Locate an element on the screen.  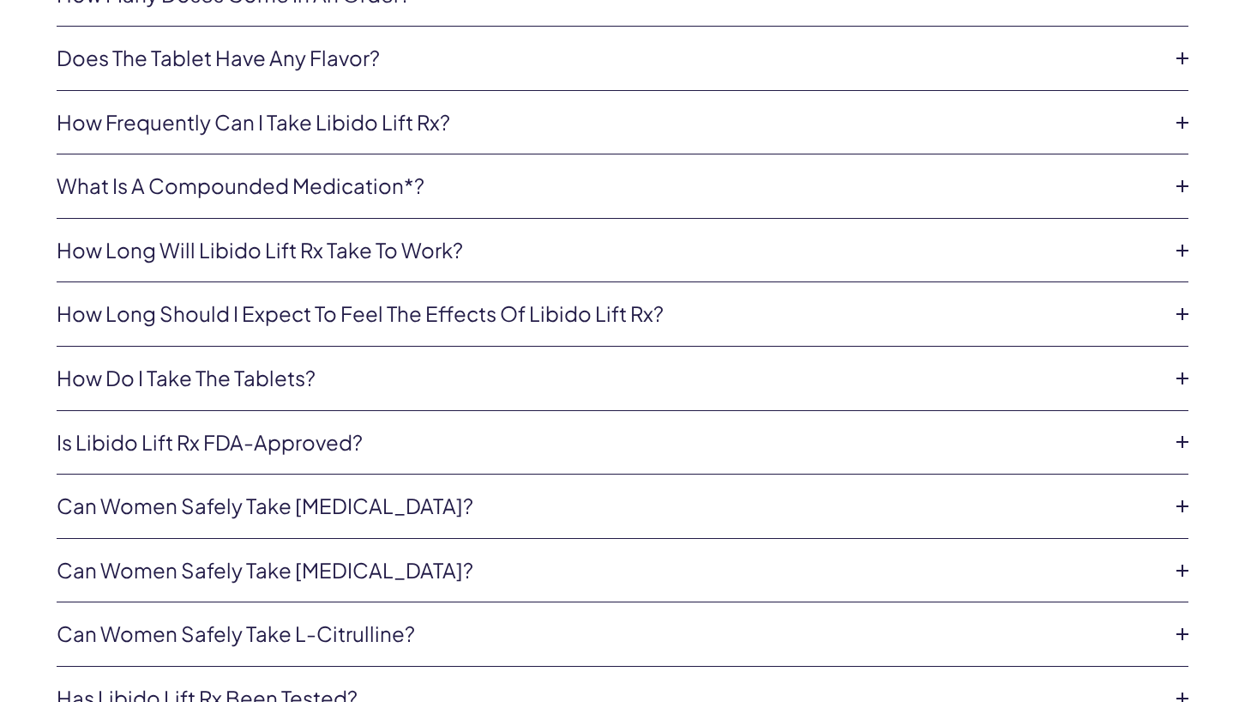
a: What is a compounded medication*? is located at coordinates (609, 186).